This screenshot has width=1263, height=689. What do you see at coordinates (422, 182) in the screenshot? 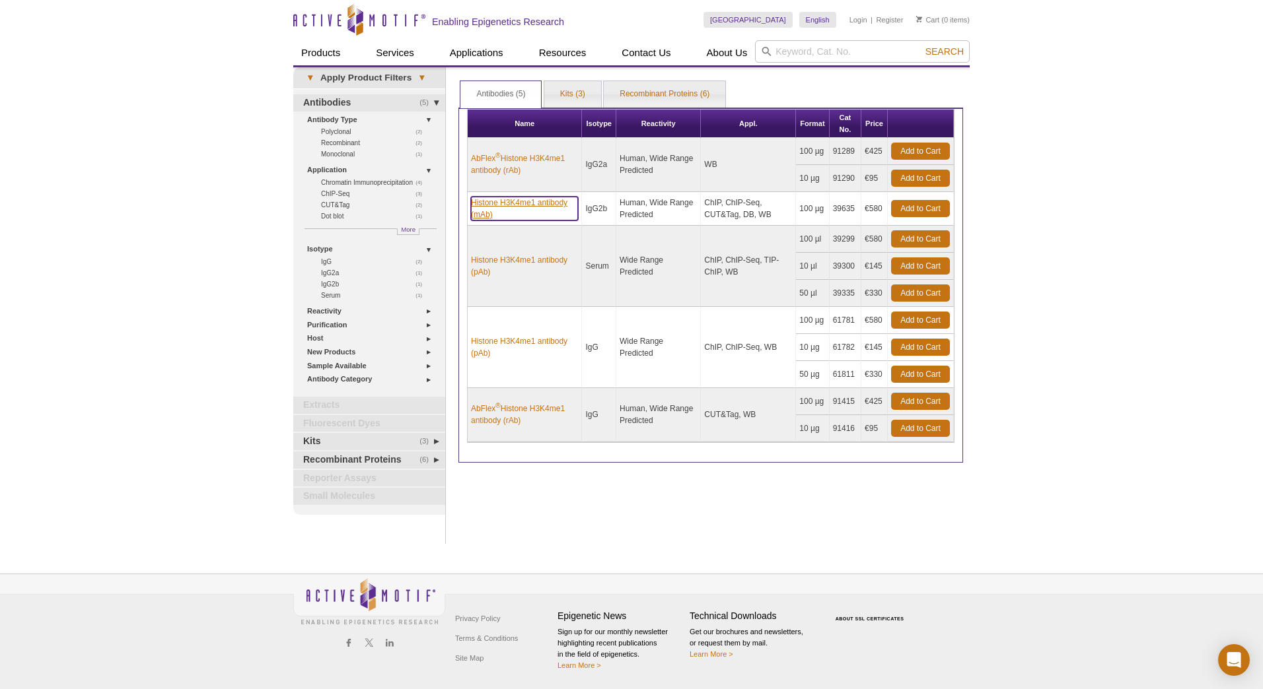
I see `span: (4)` at bounding box center [422, 182].